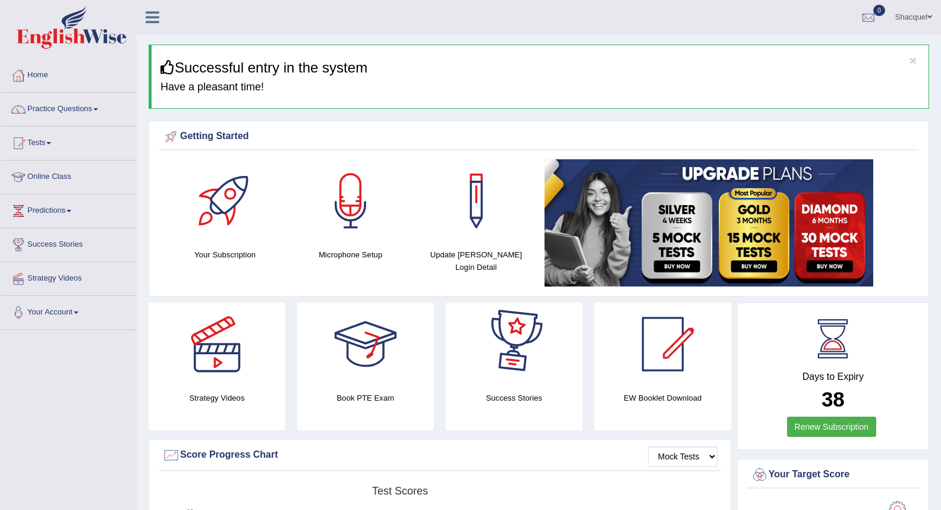  What do you see at coordinates (440, 455) in the screenshot?
I see `div: Score Progress Chart` at bounding box center [440, 455].